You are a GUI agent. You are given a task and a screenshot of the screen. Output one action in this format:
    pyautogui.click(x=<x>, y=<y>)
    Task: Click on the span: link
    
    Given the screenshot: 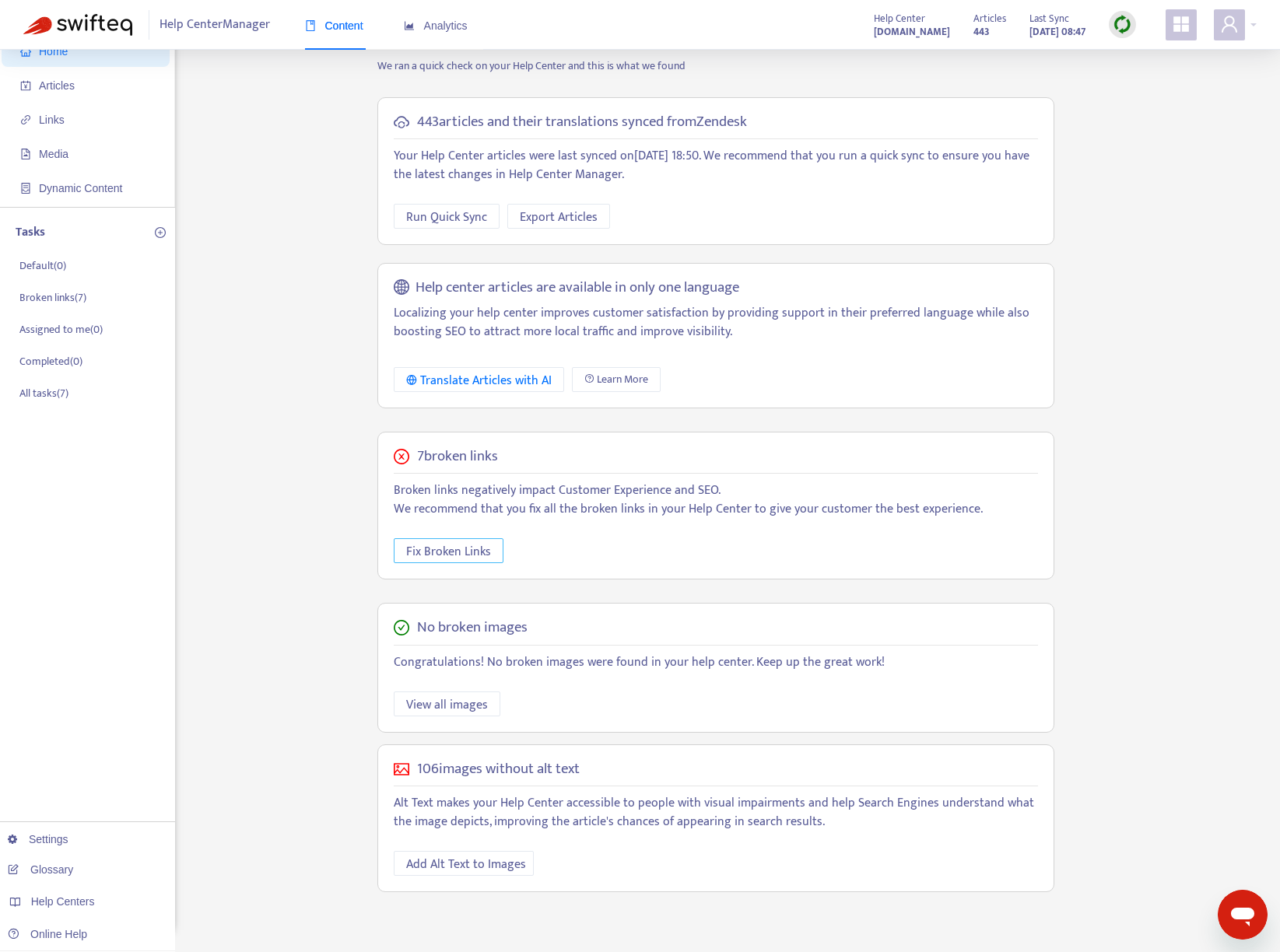 What is the action you would take?
    pyautogui.click(x=26, y=120)
    